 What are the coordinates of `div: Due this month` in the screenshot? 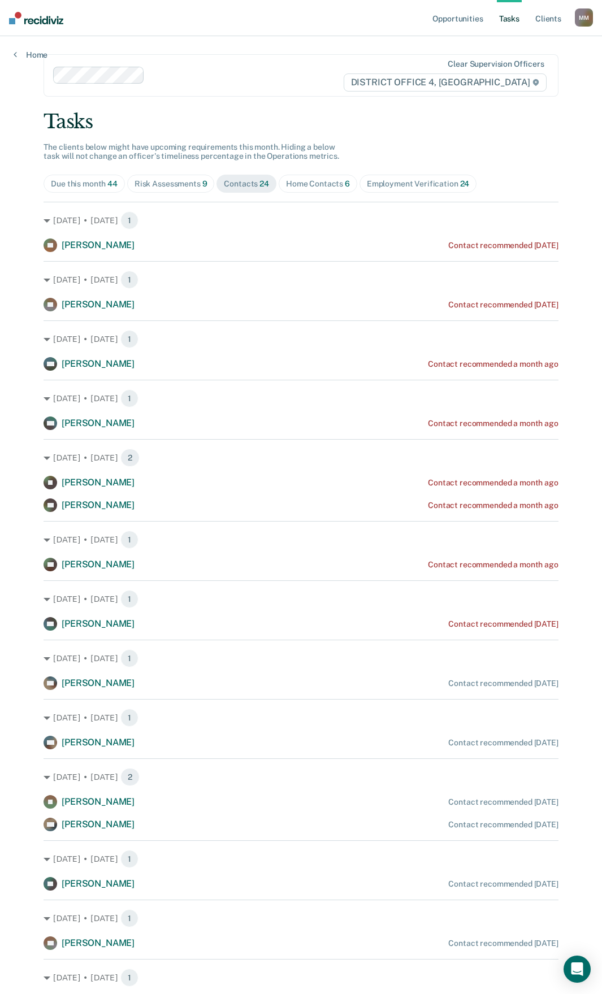 It's located at (84, 184).